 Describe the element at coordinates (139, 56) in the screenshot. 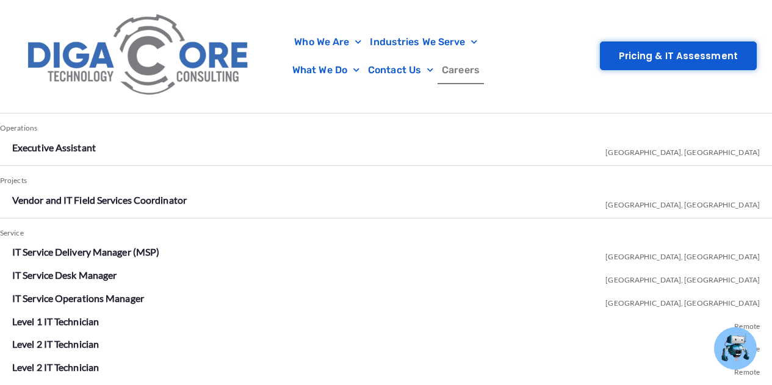

I see `img: Digacore Logo` at that location.